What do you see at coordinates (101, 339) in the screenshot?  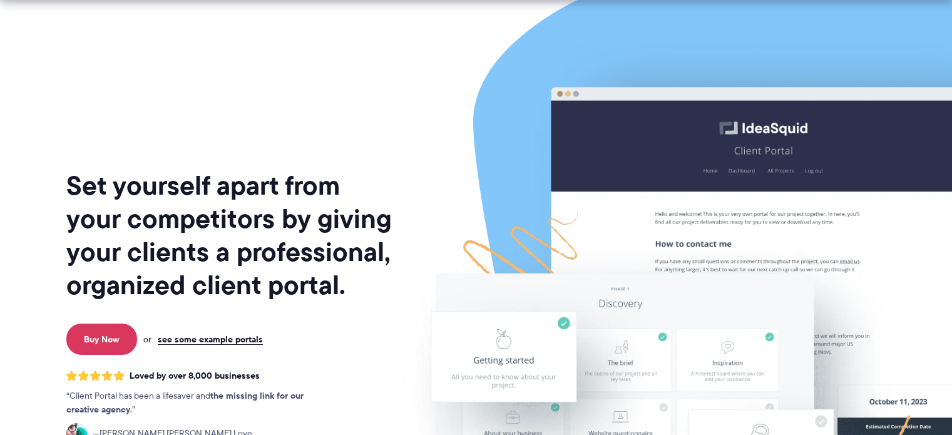 I see `a: Buy Now` at bounding box center [101, 339].